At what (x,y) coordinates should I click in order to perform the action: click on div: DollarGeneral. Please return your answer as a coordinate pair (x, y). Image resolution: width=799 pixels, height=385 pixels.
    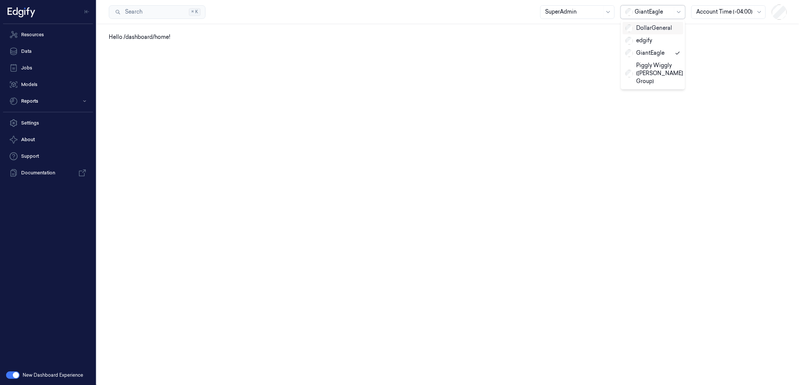
    Looking at the image, I should click on (649, 28).